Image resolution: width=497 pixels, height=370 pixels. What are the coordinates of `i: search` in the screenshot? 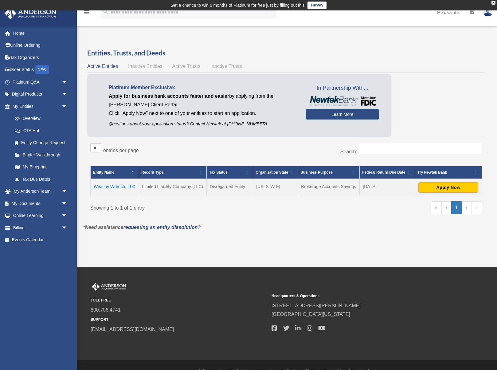 It's located at (106, 12).